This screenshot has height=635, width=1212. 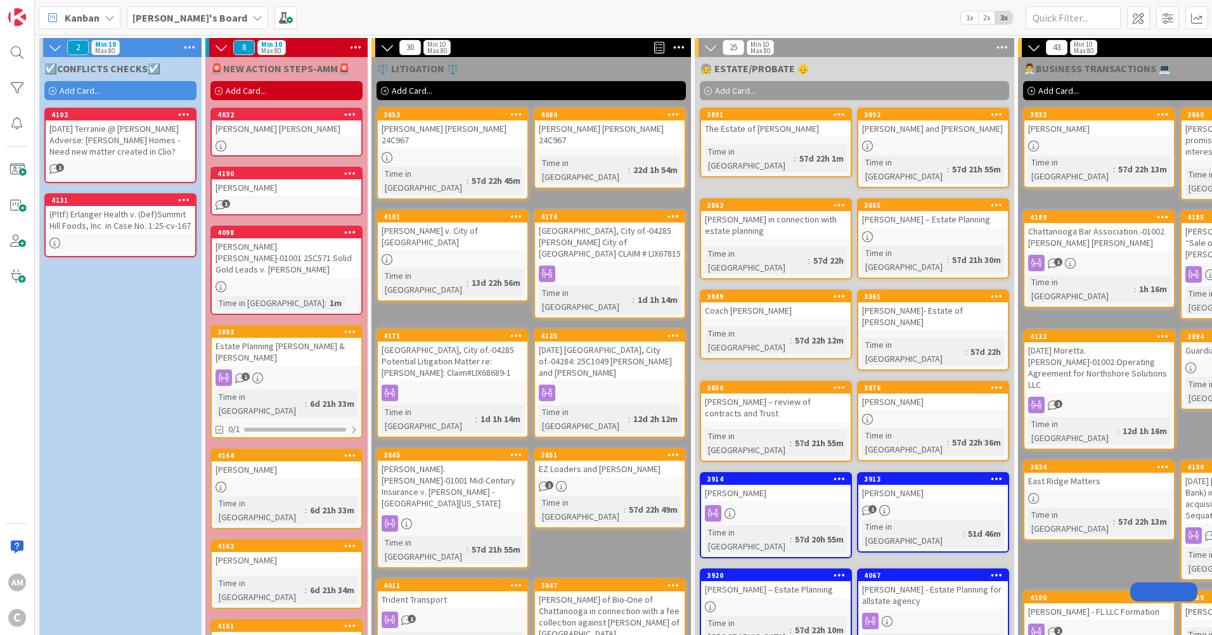 What do you see at coordinates (612, 586) in the screenshot?
I see `div: 3847` at bounding box center [612, 586].